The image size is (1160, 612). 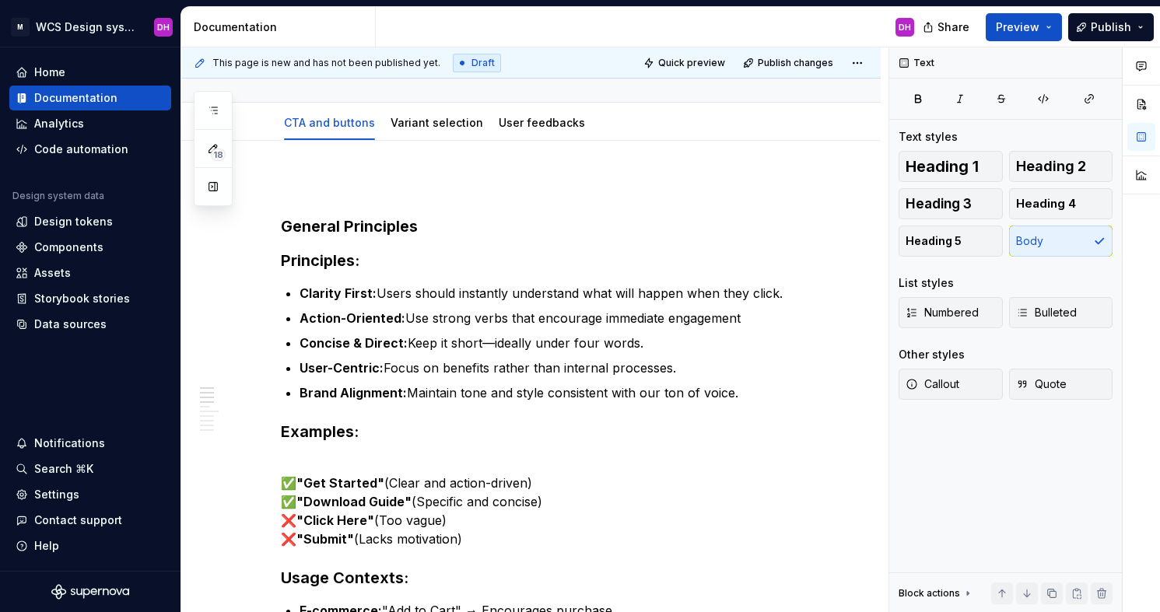 What do you see at coordinates (90, 98) in the screenshot?
I see `a: Documentation` at bounding box center [90, 98].